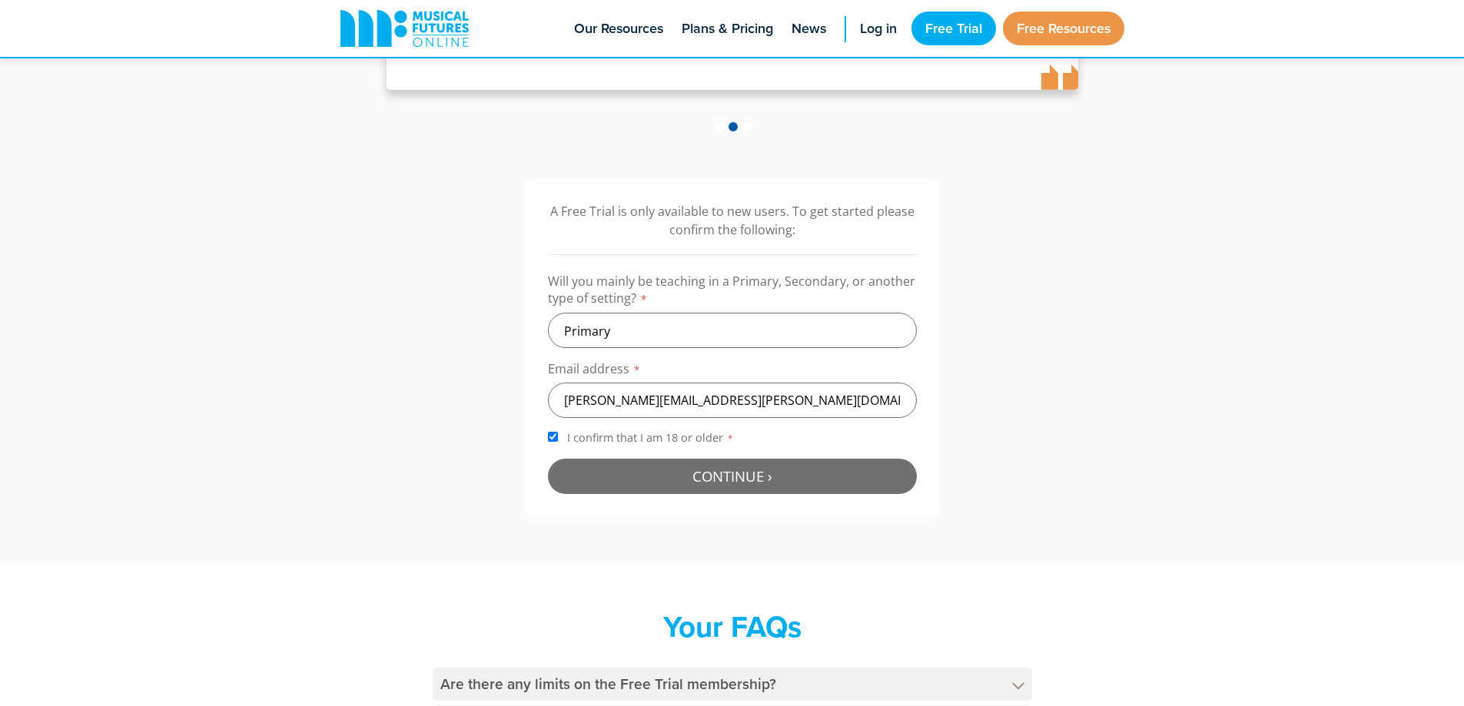 This screenshot has height=706, width=1464. I want to click on h4: Are there any limits on the Free Trial membership?, so click(733, 684).